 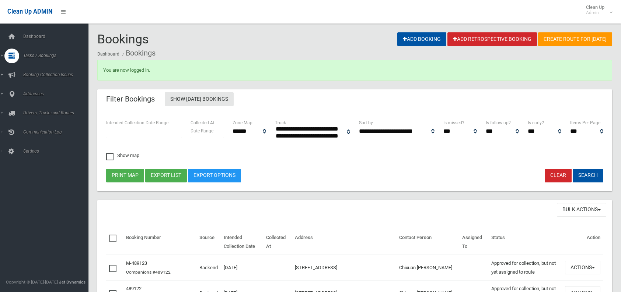 What do you see at coordinates (134, 289) in the screenshot?
I see `a: 489122` at bounding box center [134, 289].